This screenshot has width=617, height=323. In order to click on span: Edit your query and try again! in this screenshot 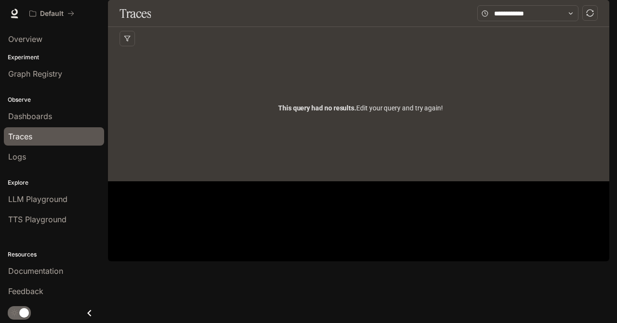, I will do `click(361, 108)`.